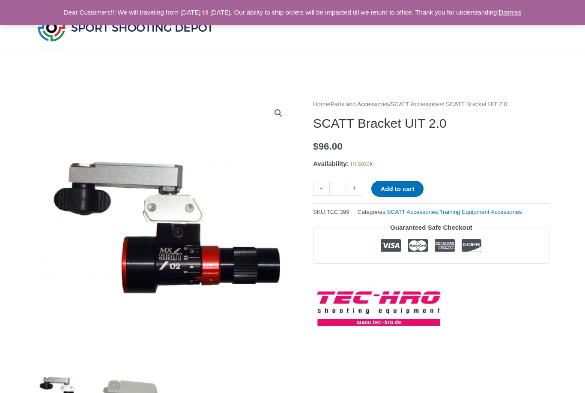 The height and width of the screenshot is (393, 585). What do you see at coordinates (377, 308) in the screenshot?
I see `a: TEC-HRO Shooting Equipment` at bounding box center [377, 308].